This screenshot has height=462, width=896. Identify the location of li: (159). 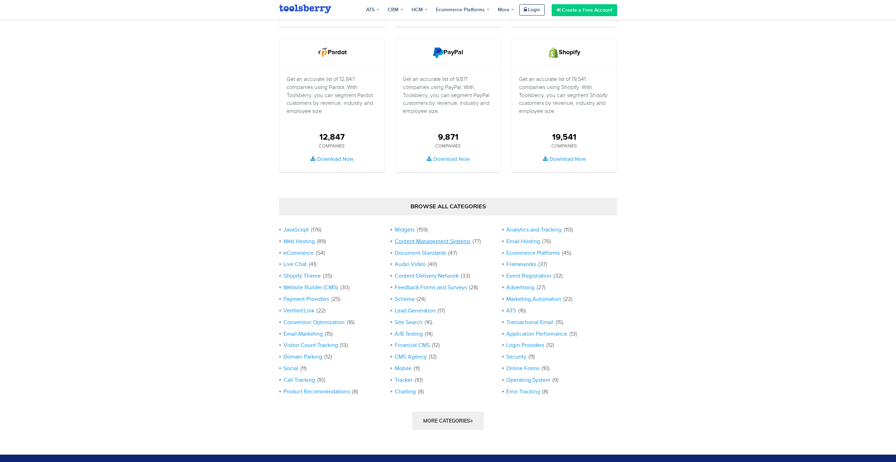
(446, 232).